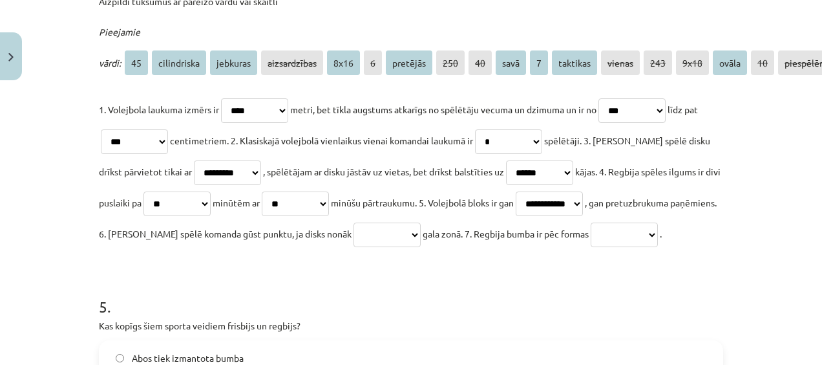 This screenshot has height=365, width=822. Describe the element at coordinates (136, 63) in the screenshot. I see `span: 45` at that location.